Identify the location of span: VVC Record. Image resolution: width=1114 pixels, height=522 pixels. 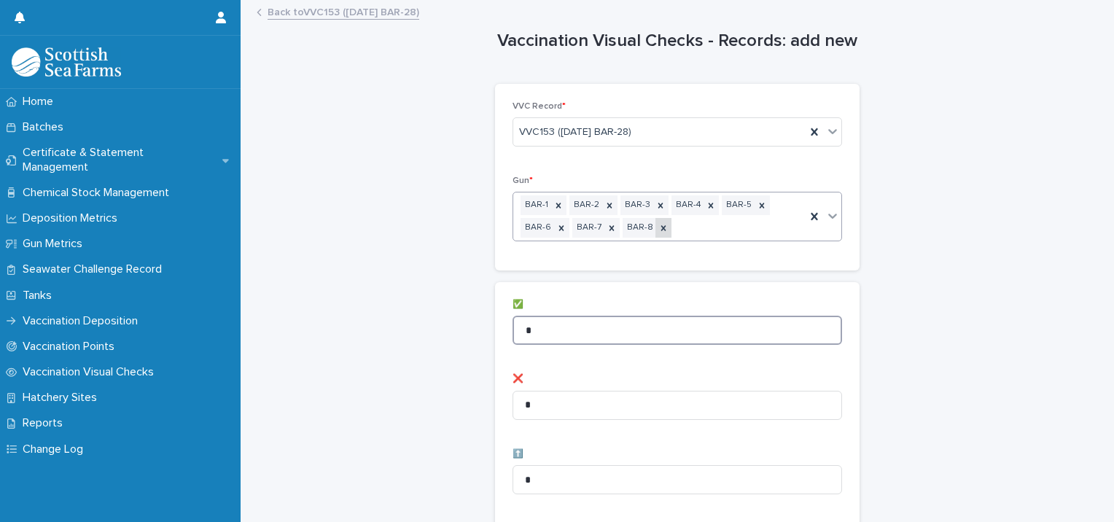
(539, 106).